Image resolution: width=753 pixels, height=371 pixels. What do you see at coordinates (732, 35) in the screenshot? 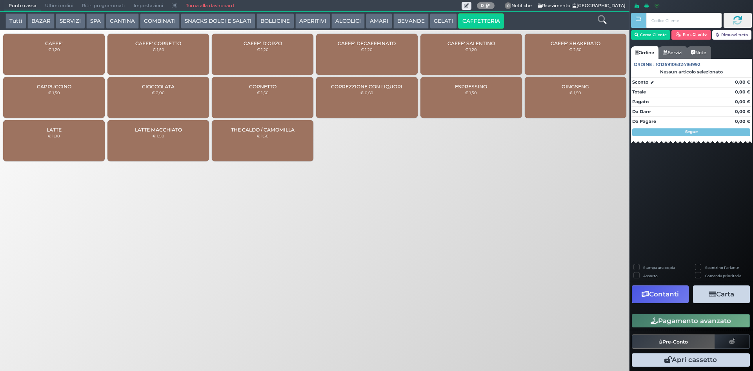
I see `button: Rimuovi tutto` at bounding box center [732, 35].